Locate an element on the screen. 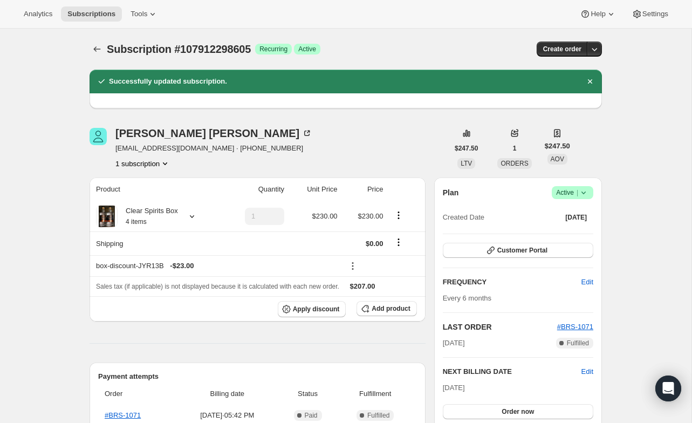 This screenshot has height=423, width=692. small: 4 items is located at coordinates (136, 222).